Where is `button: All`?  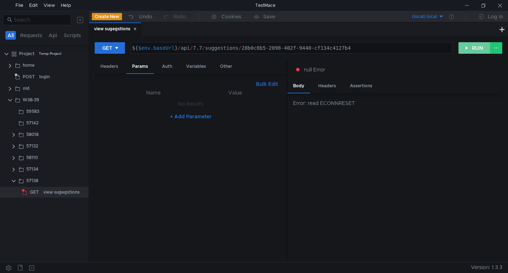
button: All is located at coordinates (10, 35).